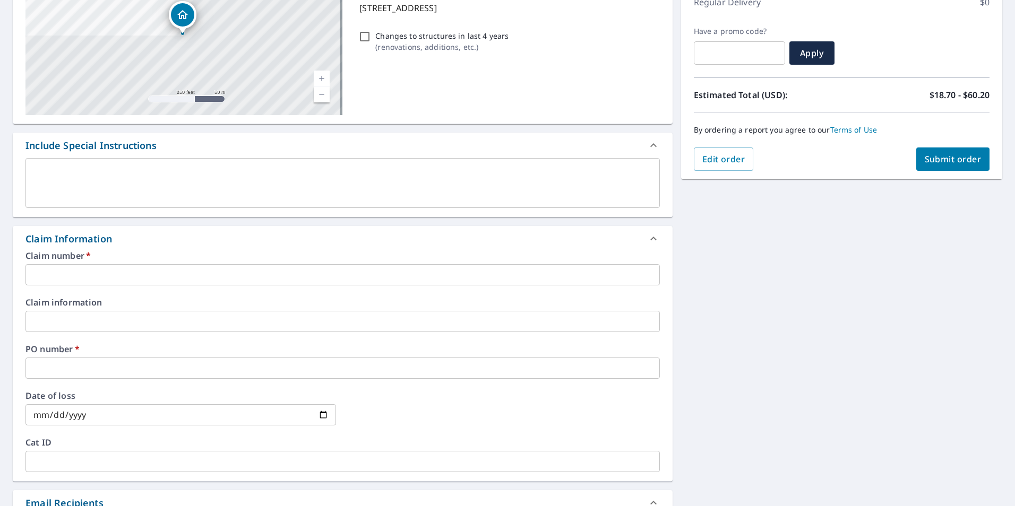 The image size is (1015, 506). What do you see at coordinates (853, 129) in the screenshot?
I see `a: Terms of Use` at bounding box center [853, 129].